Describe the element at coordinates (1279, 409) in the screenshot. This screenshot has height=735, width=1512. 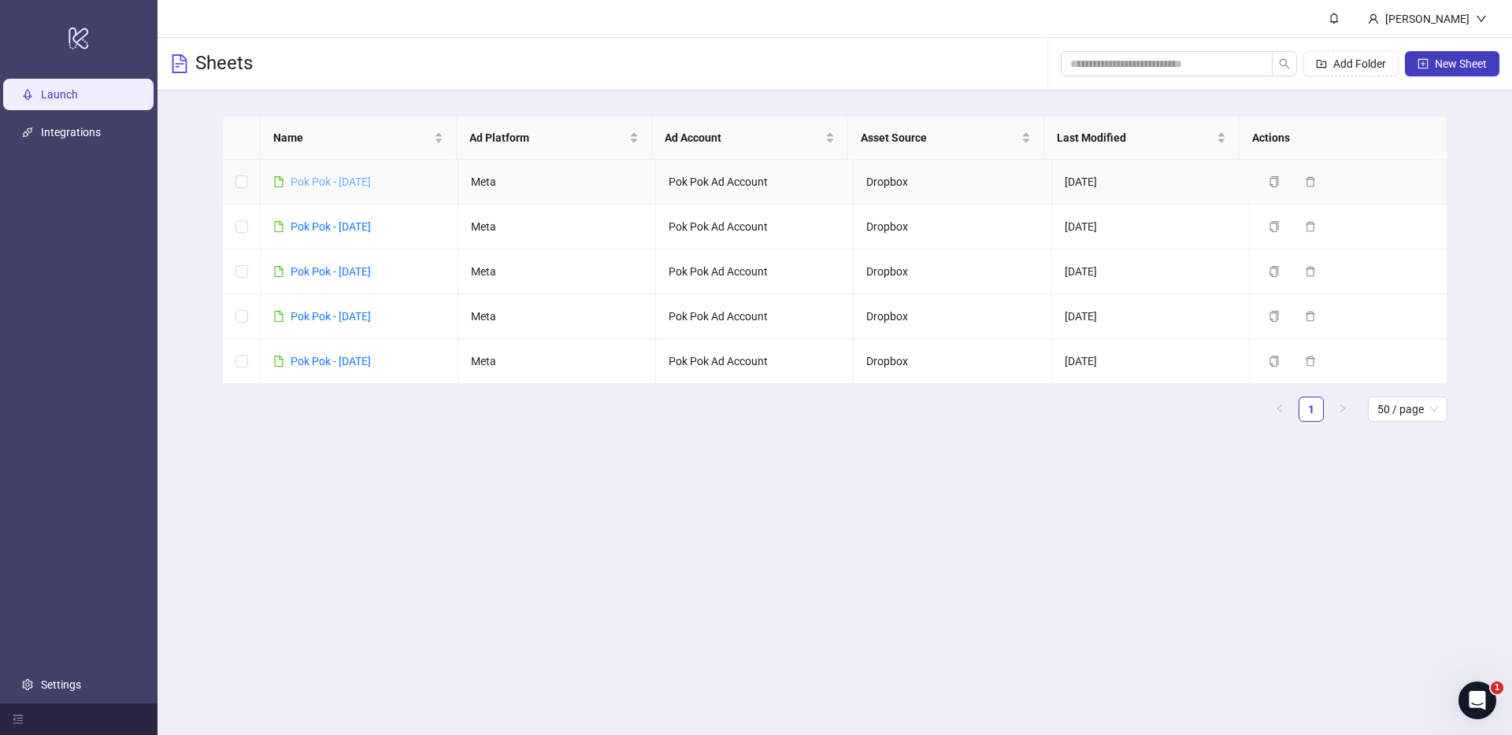
I see `span: left` at that location.